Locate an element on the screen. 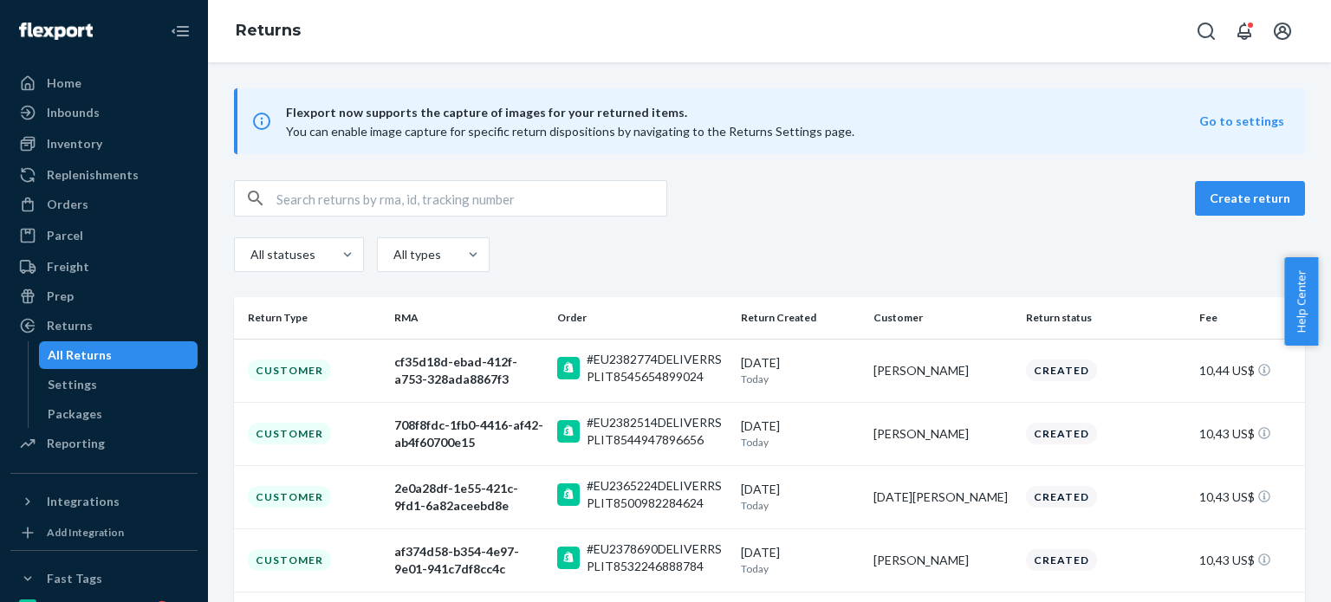 The image size is (1331, 602). div: Returns is located at coordinates (69, 326).